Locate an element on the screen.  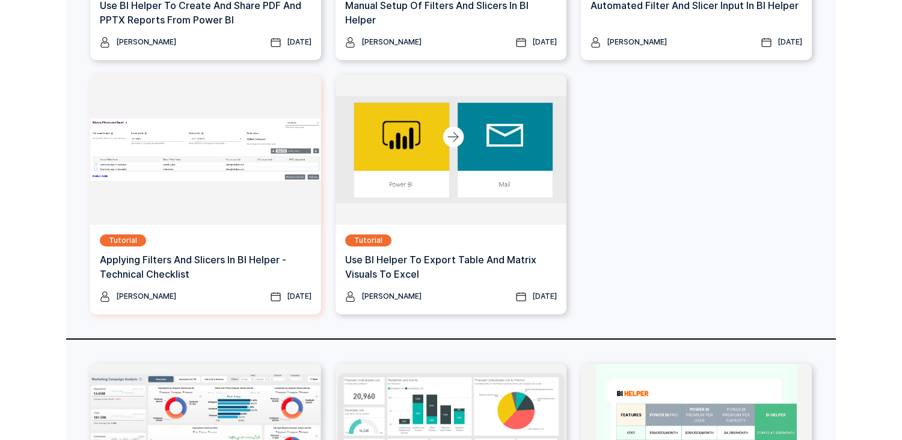
h3: Use BI Helper to Export Table and Matrix Visuals to Excel is located at coordinates (451, 267).